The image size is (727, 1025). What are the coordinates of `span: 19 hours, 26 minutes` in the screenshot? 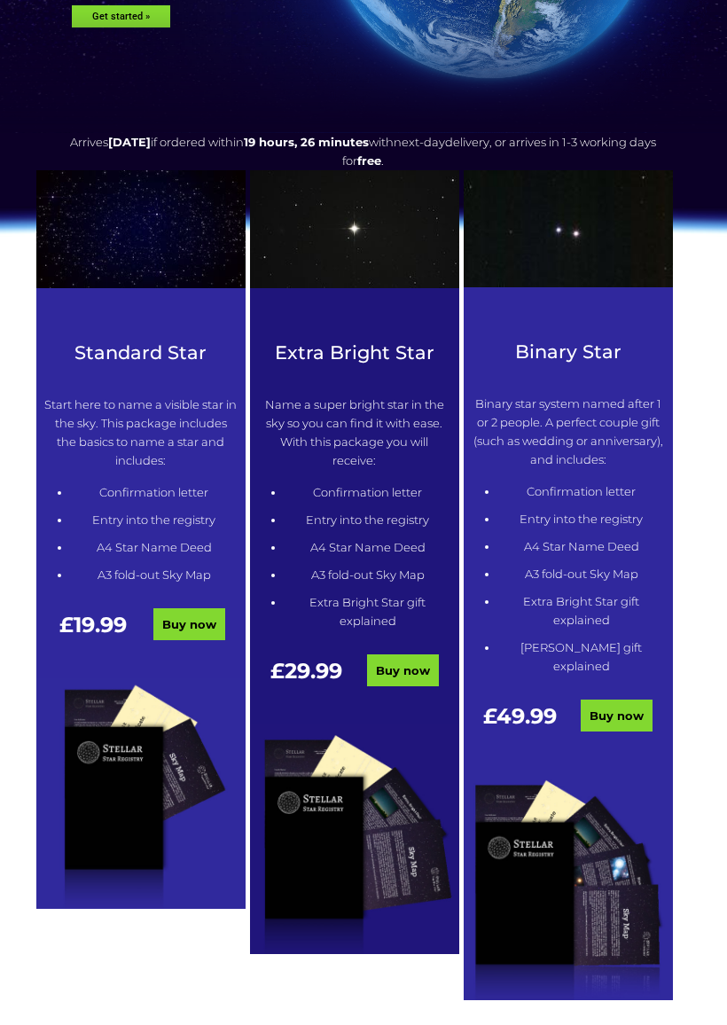 It's located at (306, 142).